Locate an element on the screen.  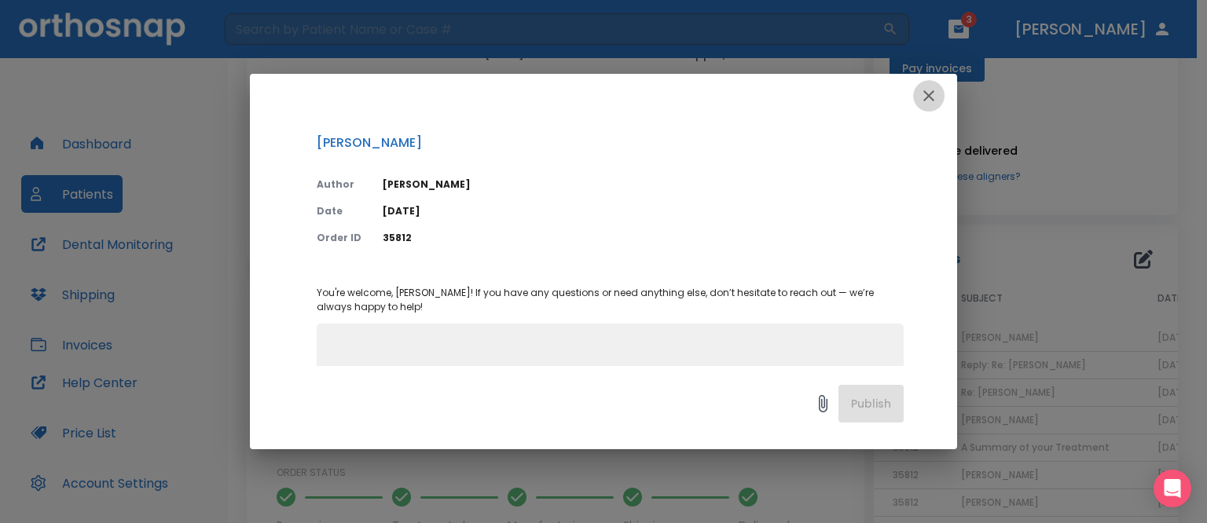
p: Date is located at coordinates (340, 211).